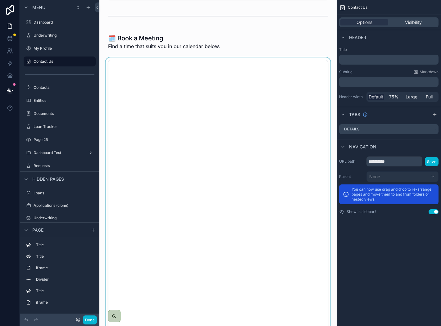  What do you see at coordinates (65, 280) in the screenshot?
I see `label: Divider` at bounding box center [65, 280].